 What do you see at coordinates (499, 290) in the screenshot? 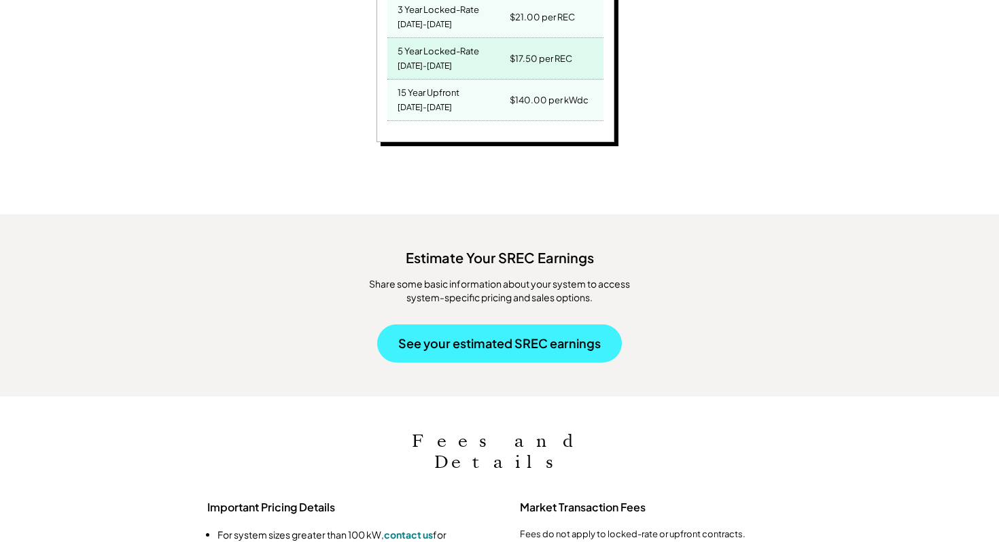
I see `div: ​Share some basic information about your system to access system-specific pricing and sales options.` at bounding box center [499, 290].